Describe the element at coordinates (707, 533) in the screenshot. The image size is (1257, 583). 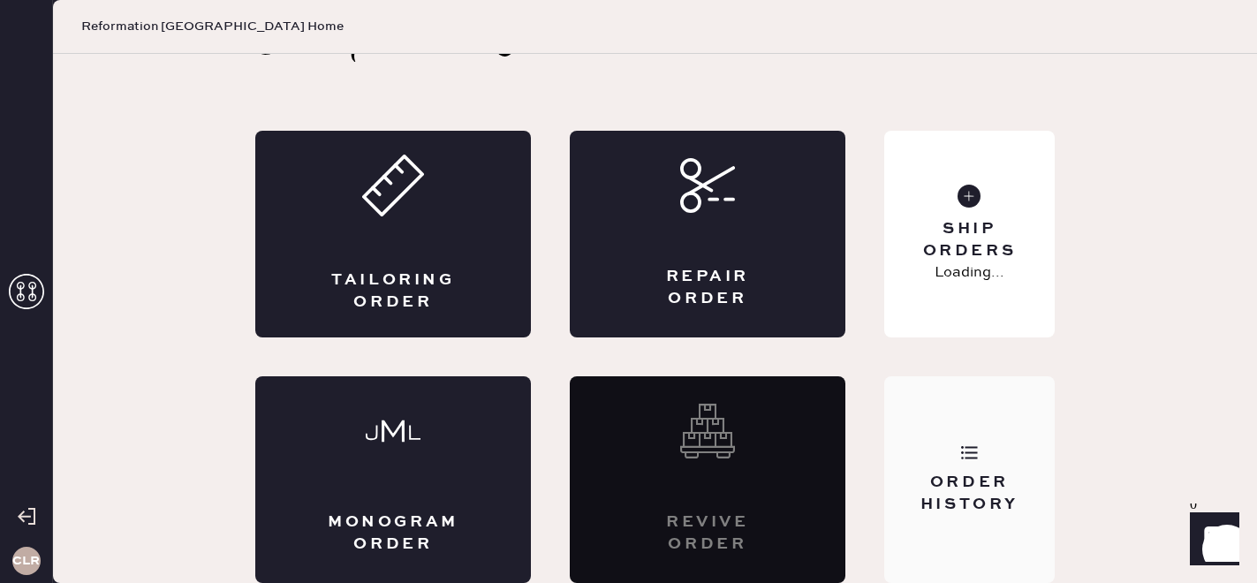
I see `div: Revive order` at that location.